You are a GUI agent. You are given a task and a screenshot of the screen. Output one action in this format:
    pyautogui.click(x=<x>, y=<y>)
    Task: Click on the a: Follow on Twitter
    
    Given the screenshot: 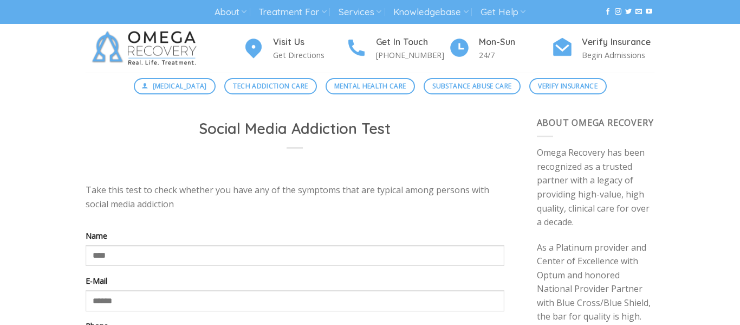 What is the action you would take?
    pyautogui.click(x=629, y=12)
    